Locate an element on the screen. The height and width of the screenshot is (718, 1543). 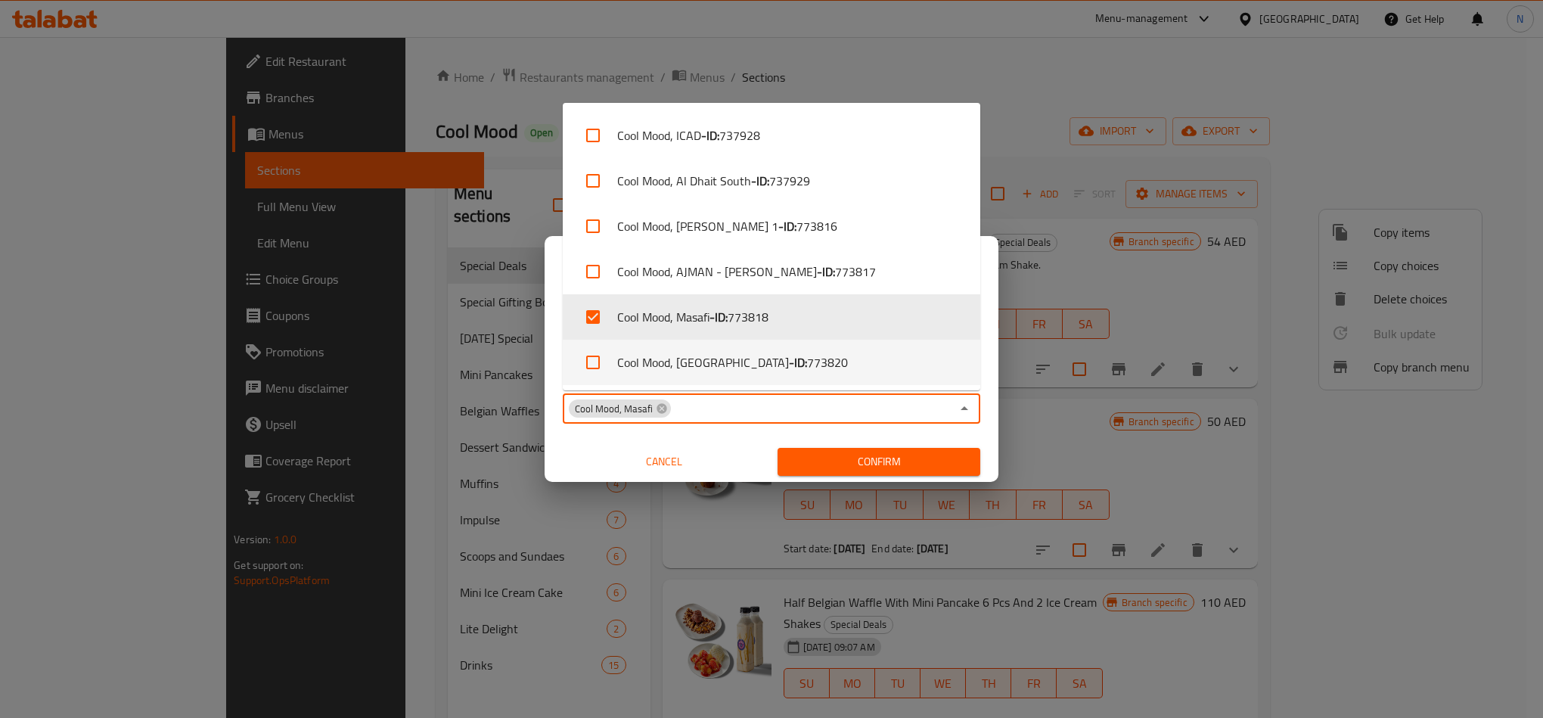
div: Cool Mood, Masafi is located at coordinates (620, 409).